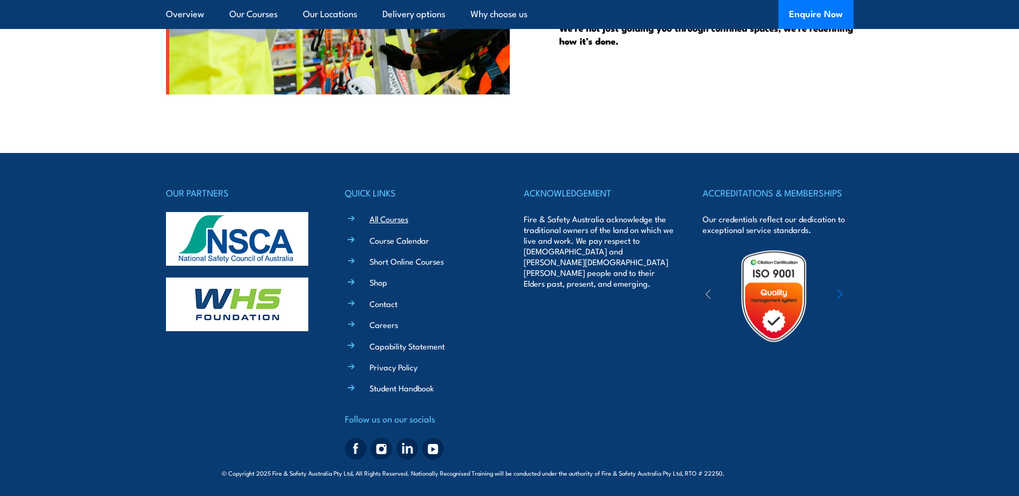  What do you see at coordinates (237, 239) in the screenshot?
I see `img: nsca-logo-footer` at bounding box center [237, 239].